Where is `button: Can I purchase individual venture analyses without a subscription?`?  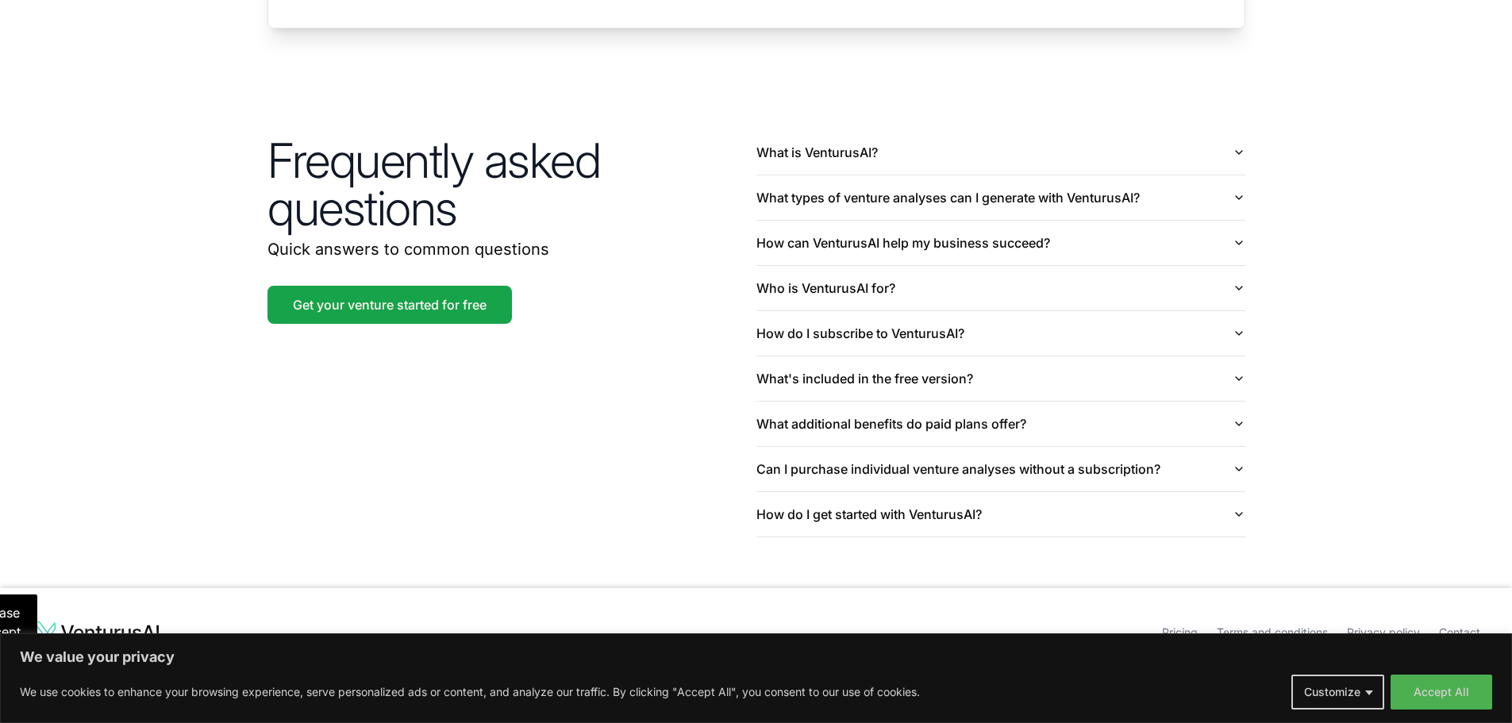
button: Can I purchase individual venture analyses without a subscription? is located at coordinates (1001, 469).